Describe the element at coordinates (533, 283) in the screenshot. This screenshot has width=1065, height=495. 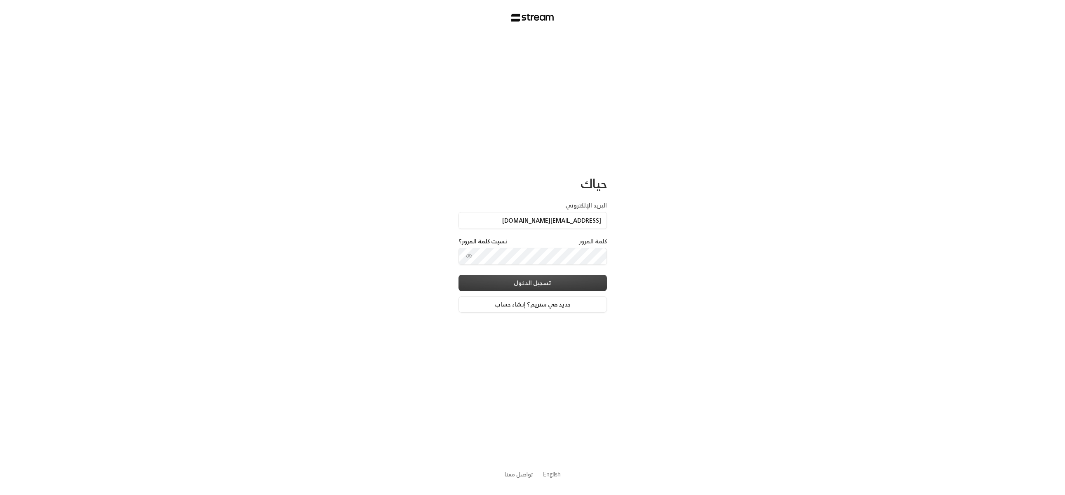
I see `button: تسجيل الدخول` at that location.